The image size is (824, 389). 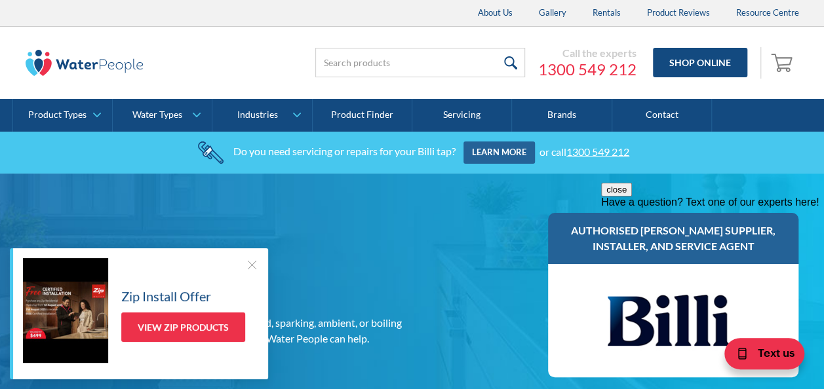 I want to click on a: Product Finder, so click(x=363, y=115).